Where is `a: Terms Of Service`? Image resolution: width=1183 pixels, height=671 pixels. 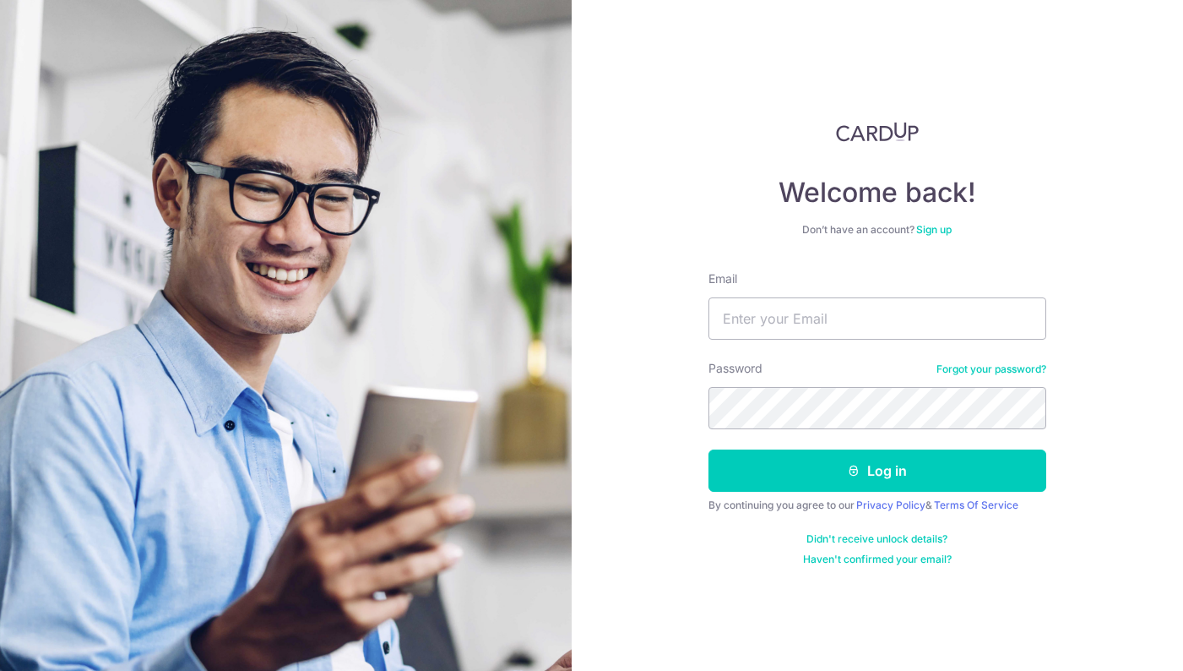
a: Terms Of Service is located at coordinates (976, 504).